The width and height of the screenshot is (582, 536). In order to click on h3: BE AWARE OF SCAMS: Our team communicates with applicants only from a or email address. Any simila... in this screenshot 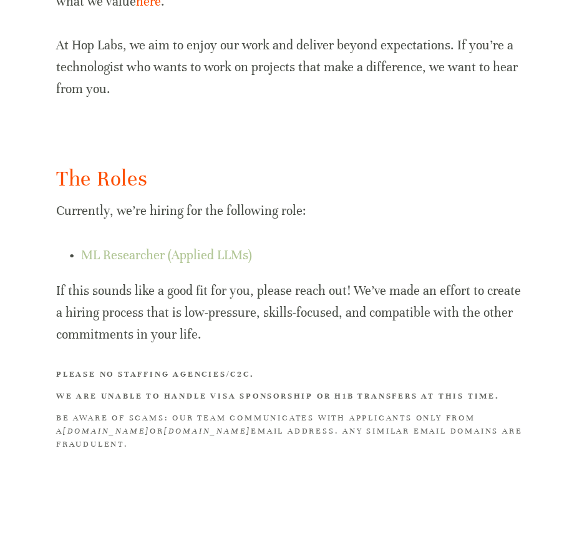, I will do `click(291, 431)`.